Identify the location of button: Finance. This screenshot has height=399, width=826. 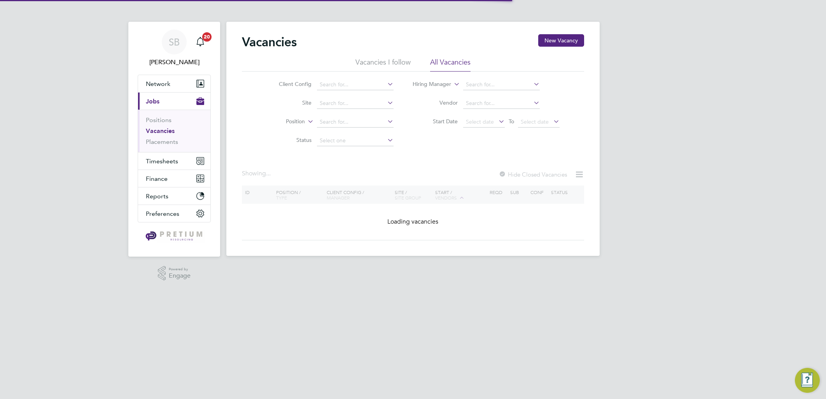
(174, 178).